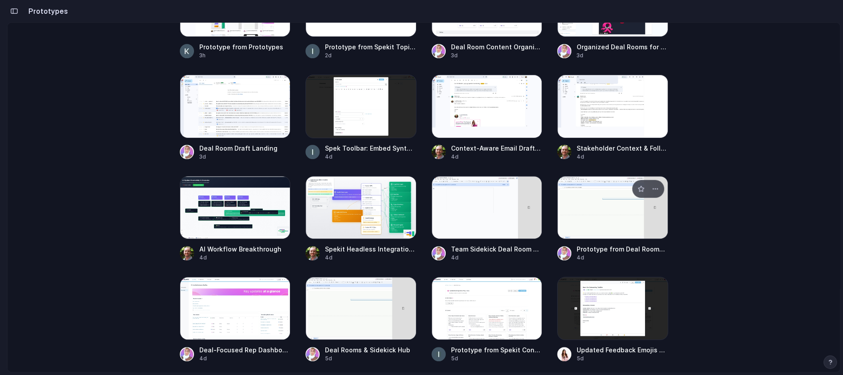  I want to click on span: Spek Toolbar: Embed Synthesia Video Button, so click(371, 148).